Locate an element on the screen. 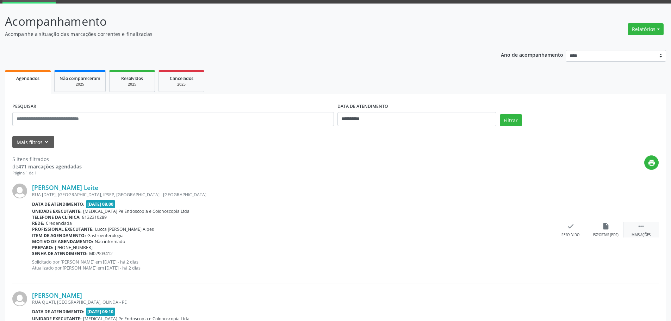  strong: 471 marcações agendadas is located at coordinates (50, 166).